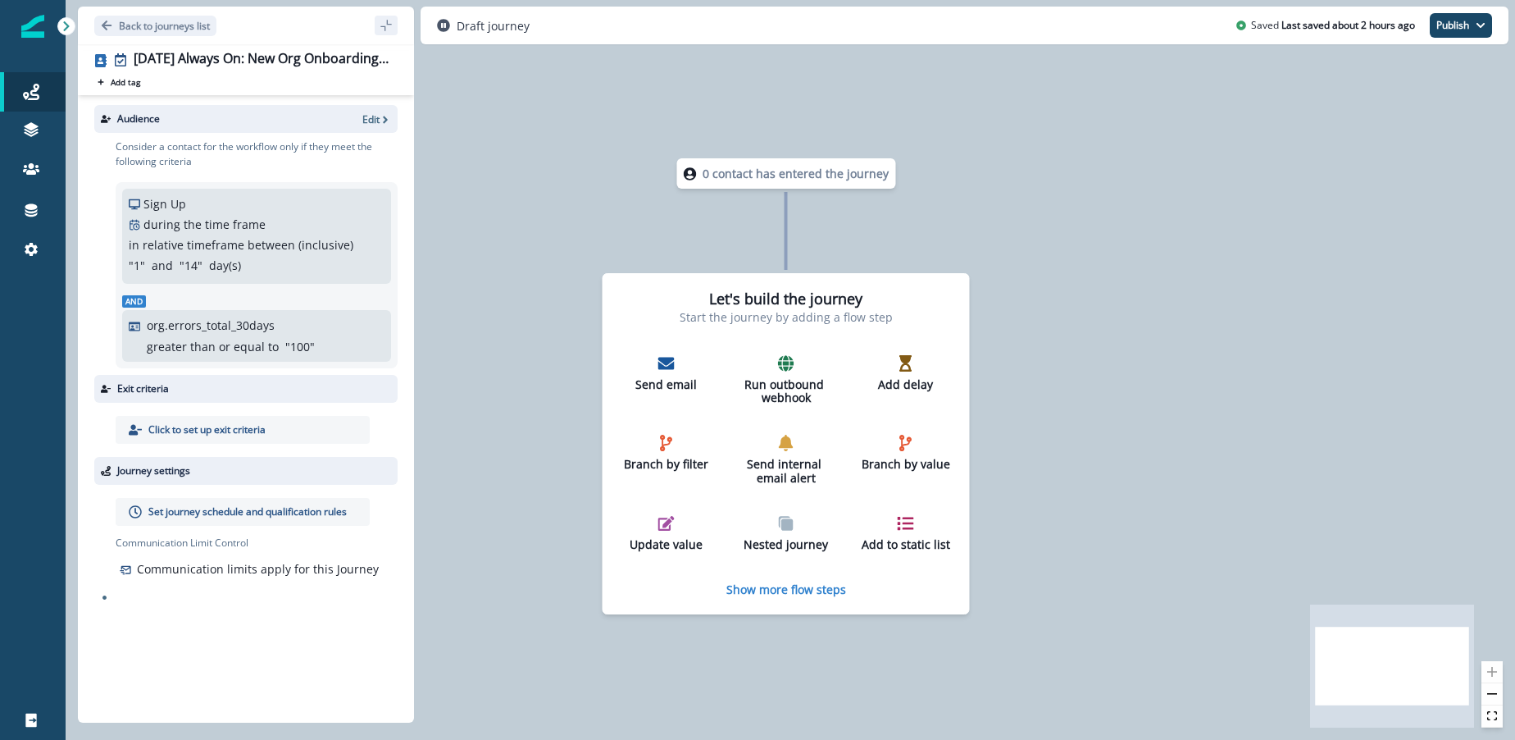 The width and height of the screenshot is (1515, 740). What do you see at coordinates (139, 119) in the screenshot?
I see `p: Audience` at bounding box center [139, 119].